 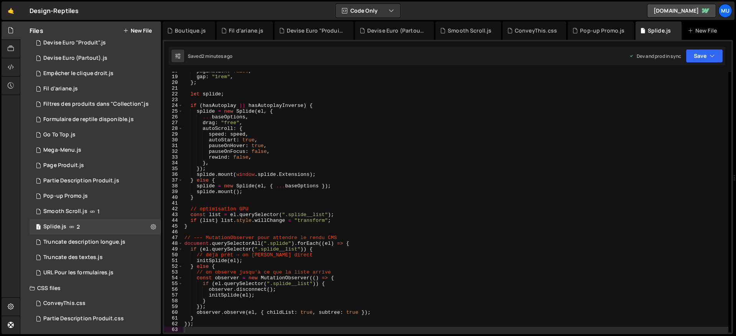 I want to click on div: 39, so click(x=173, y=192).